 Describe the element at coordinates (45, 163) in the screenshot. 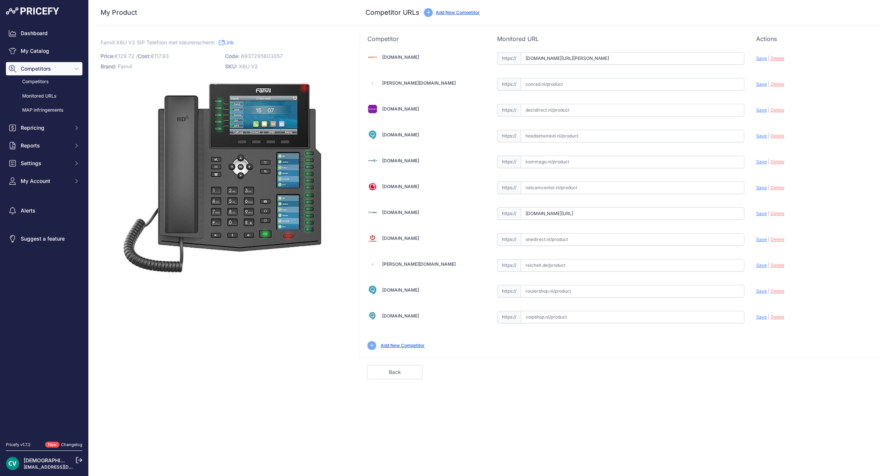

I see `span: Settings` at that location.